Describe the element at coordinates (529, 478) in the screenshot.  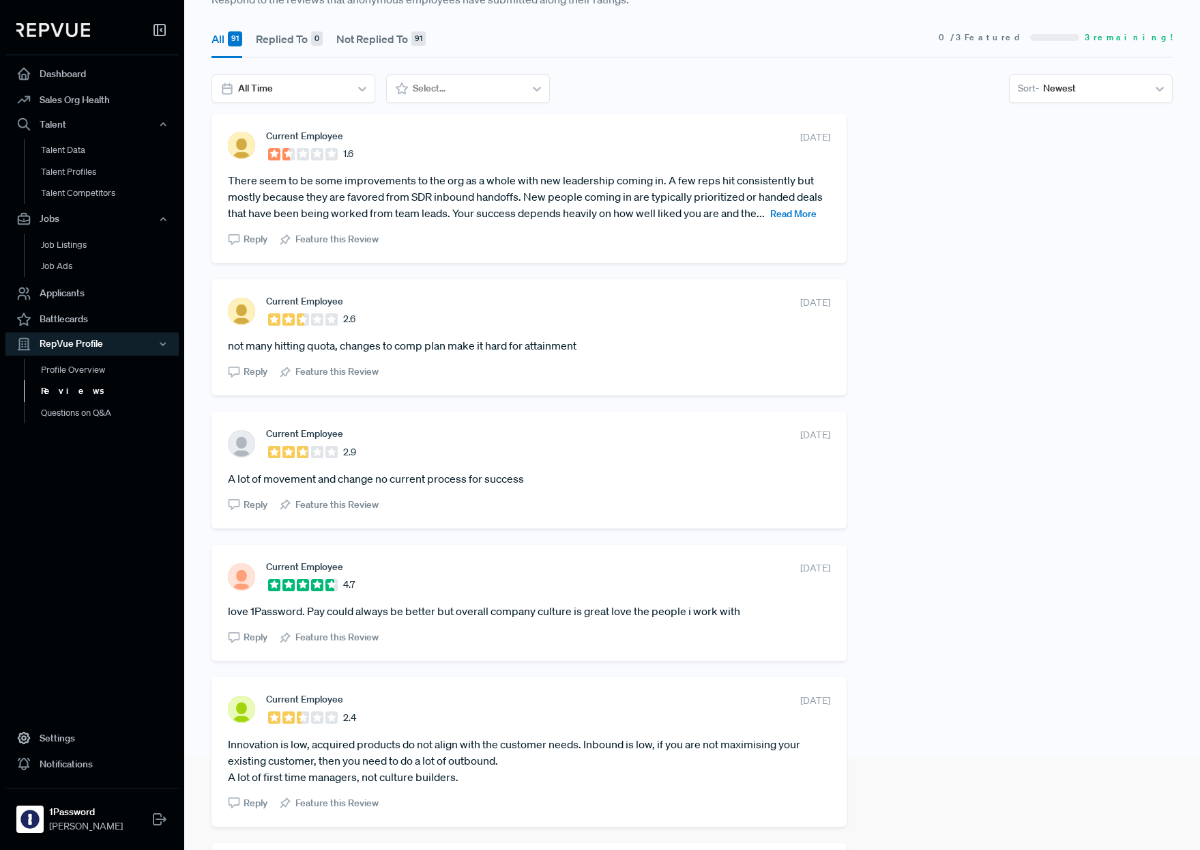
I see `article: A lot of movement and change no current process for success` at that location.